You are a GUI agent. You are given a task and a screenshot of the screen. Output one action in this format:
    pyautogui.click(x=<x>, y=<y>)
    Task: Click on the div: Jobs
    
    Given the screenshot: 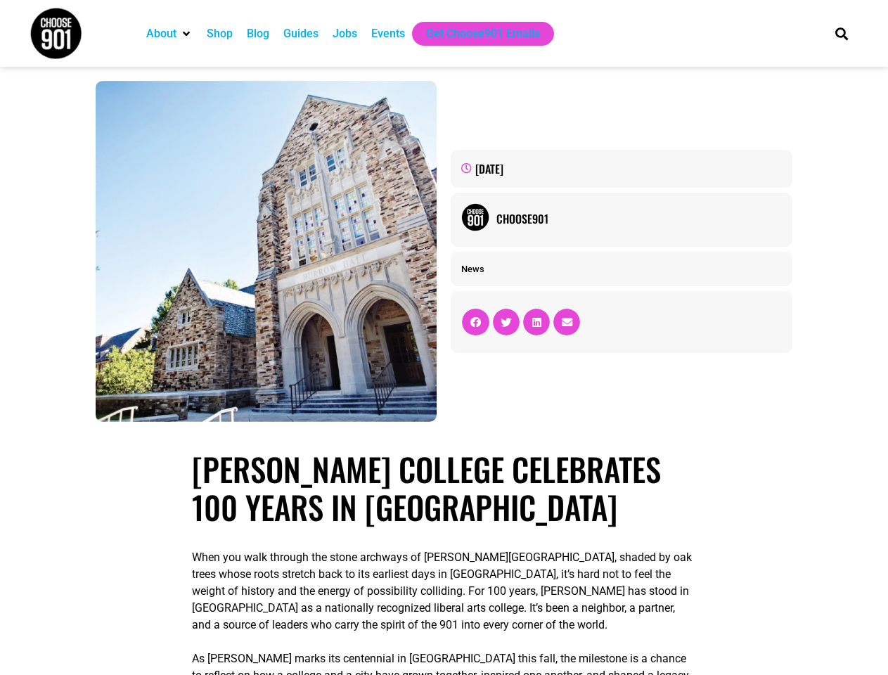 What is the action you would take?
    pyautogui.click(x=345, y=34)
    